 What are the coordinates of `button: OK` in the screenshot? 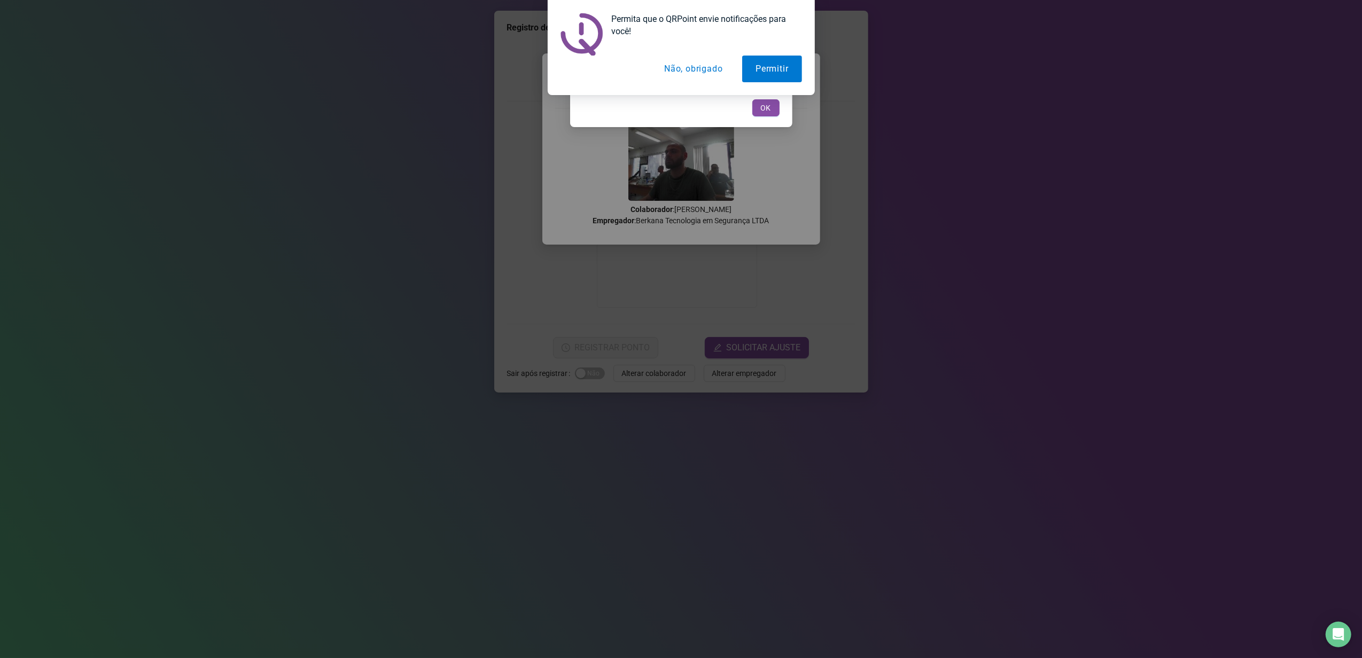 It's located at (766, 108).